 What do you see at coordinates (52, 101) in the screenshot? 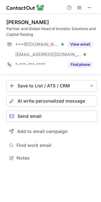
I see `button: AI write personalized message` at bounding box center [52, 101].